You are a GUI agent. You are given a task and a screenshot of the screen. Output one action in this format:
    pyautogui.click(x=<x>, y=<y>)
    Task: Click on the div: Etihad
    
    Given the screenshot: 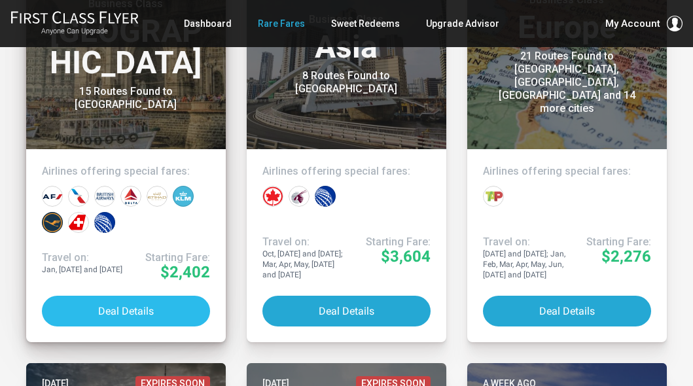 What is the action you would take?
    pyautogui.click(x=157, y=196)
    